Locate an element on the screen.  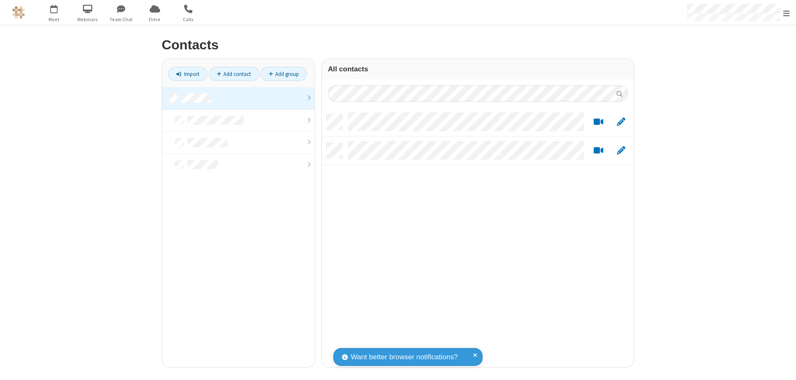
span: Webinars is located at coordinates (87, 19).